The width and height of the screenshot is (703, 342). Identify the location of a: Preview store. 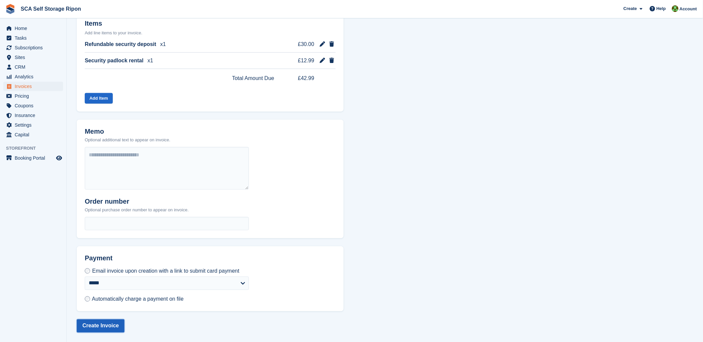
(59, 158).